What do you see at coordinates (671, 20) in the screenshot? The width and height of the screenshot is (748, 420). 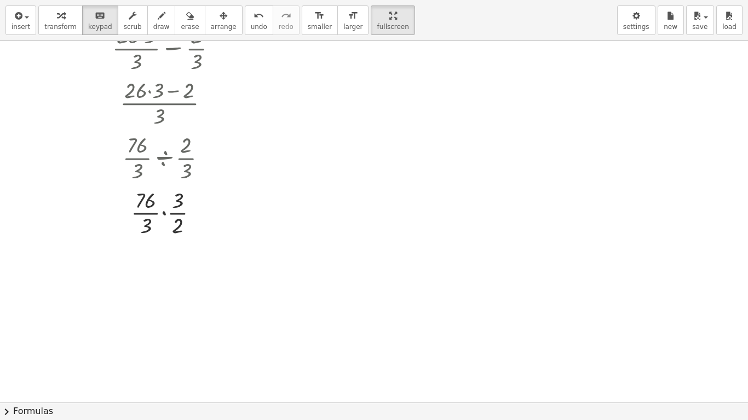 I see `button: new` at bounding box center [671, 20].